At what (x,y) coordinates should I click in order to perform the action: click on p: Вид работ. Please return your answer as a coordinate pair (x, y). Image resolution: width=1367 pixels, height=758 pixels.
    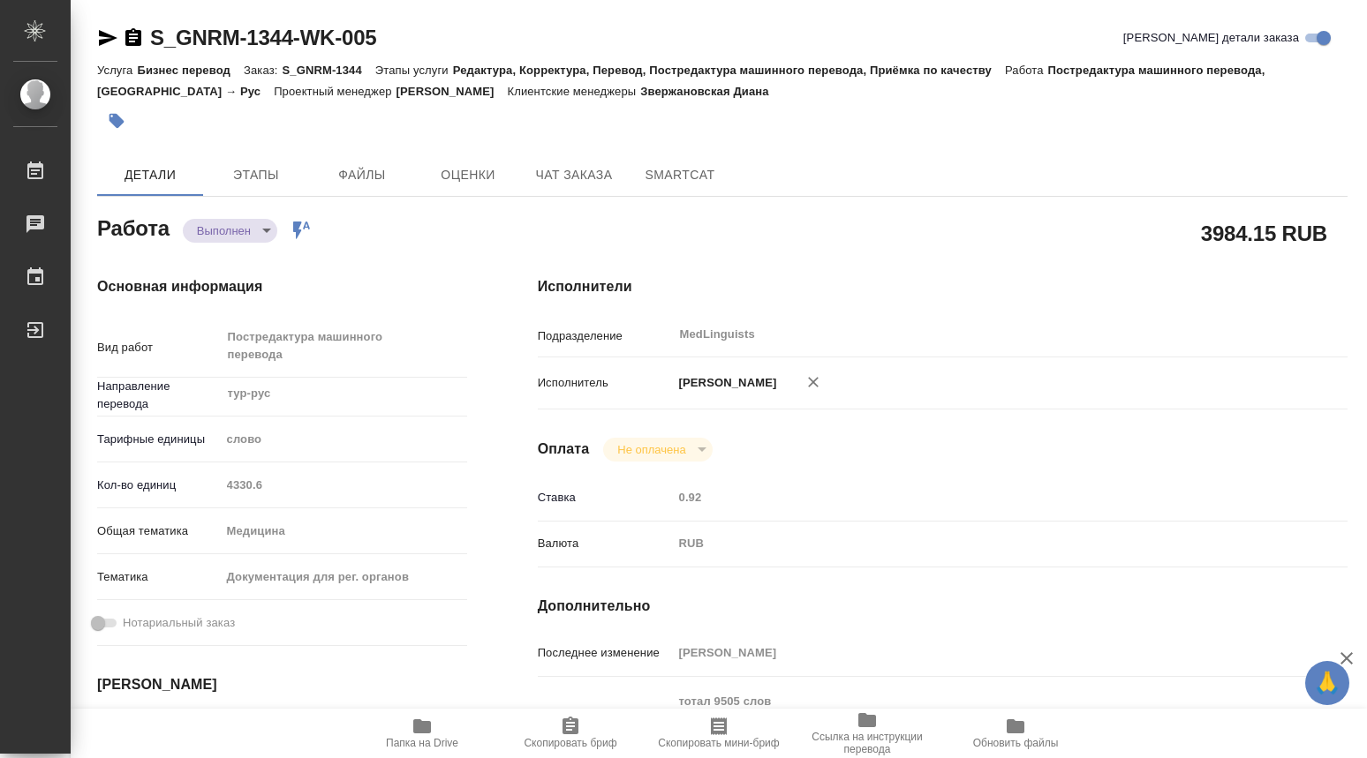
    Looking at the image, I should click on (159, 348).